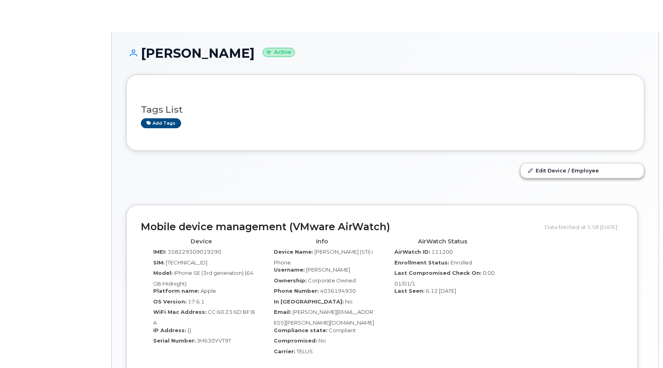 This screenshot has width=663, height=368. What do you see at coordinates (170, 301) in the screenshot?
I see `label: OS Version:` at bounding box center [170, 301].